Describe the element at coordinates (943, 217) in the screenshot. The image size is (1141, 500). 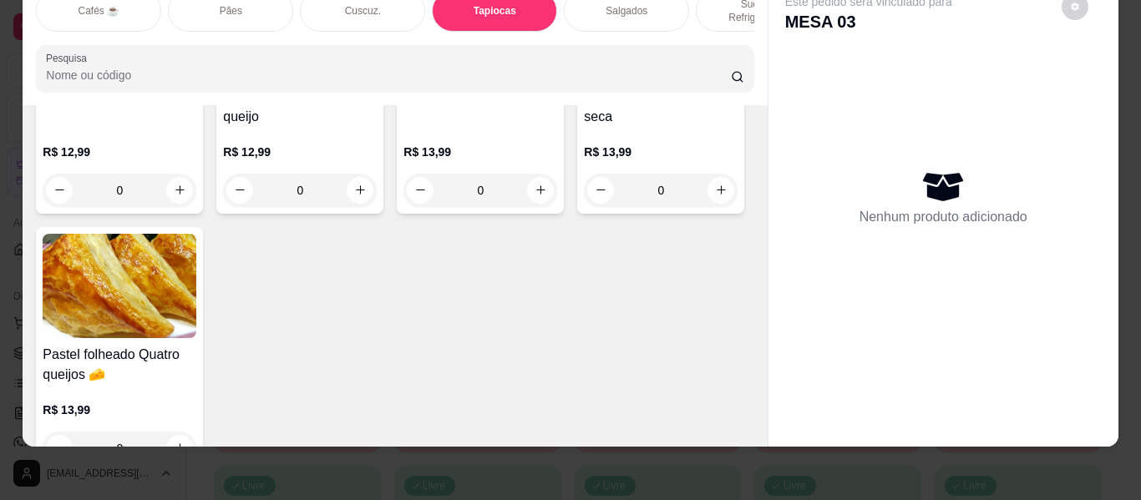
I see `p: Nenhum produto adicionado` at that location.